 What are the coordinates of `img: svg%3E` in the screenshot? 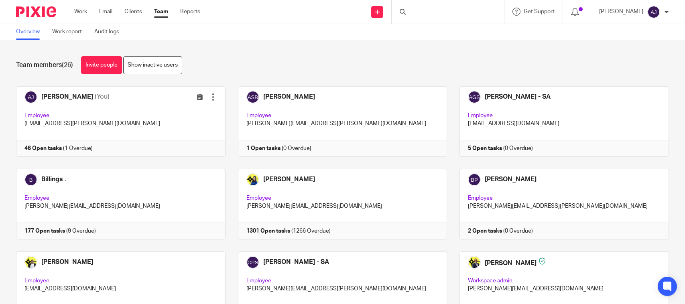 It's located at (653, 12).